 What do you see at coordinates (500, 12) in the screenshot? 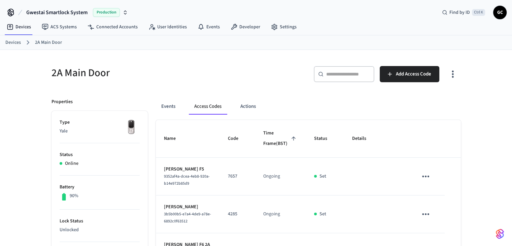
I see `button: GC` at bounding box center [500, 12].